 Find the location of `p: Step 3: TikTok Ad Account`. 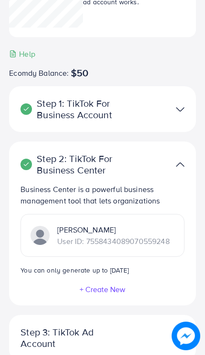

p: Step 3: TikTok Ad Account is located at coordinates (73, 338).